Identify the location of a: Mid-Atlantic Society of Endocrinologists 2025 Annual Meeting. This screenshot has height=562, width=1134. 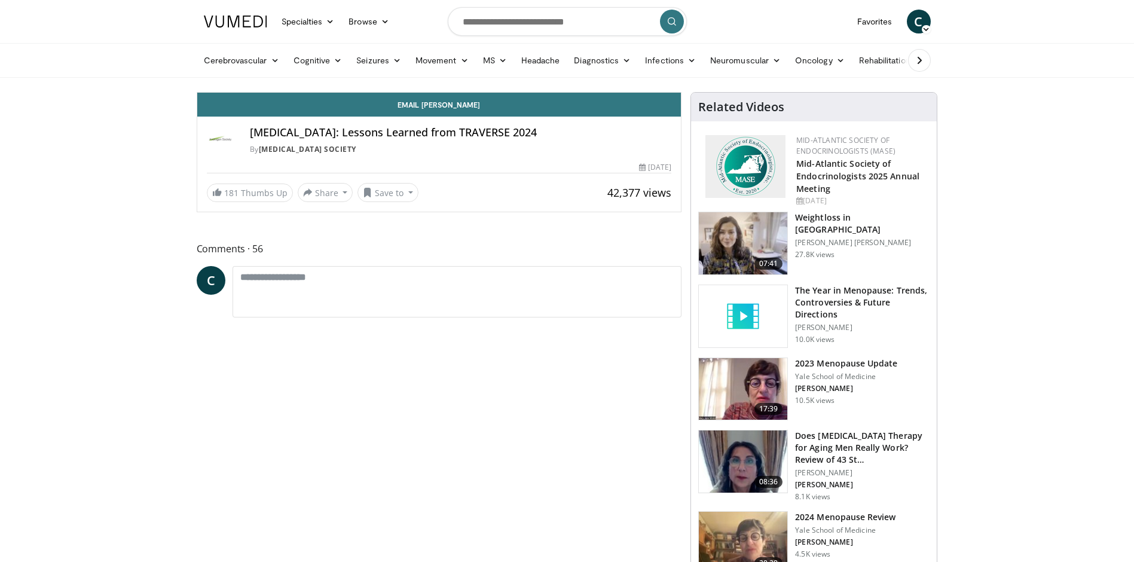
(858, 176).